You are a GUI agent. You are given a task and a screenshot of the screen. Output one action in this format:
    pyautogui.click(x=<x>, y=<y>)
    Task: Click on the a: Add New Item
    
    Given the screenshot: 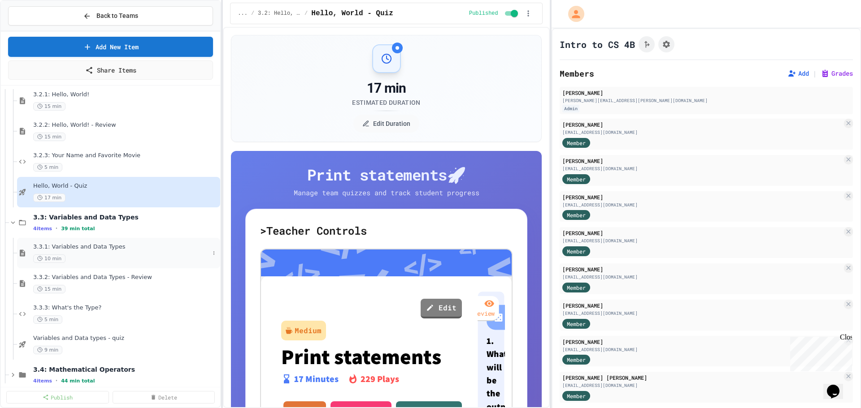 What is the action you would take?
    pyautogui.click(x=110, y=47)
    